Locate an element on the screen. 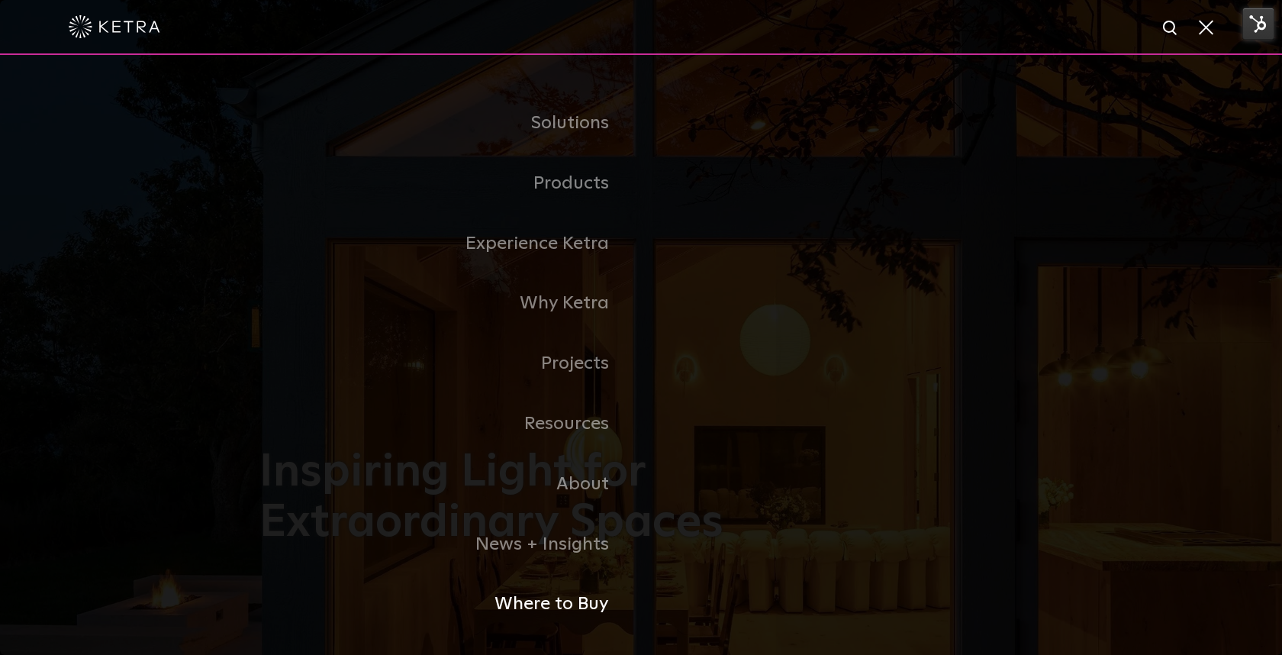 Image resolution: width=1282 pixels, height=655 pixels. a: Experience Ketra is located at coordinates (450, 244).